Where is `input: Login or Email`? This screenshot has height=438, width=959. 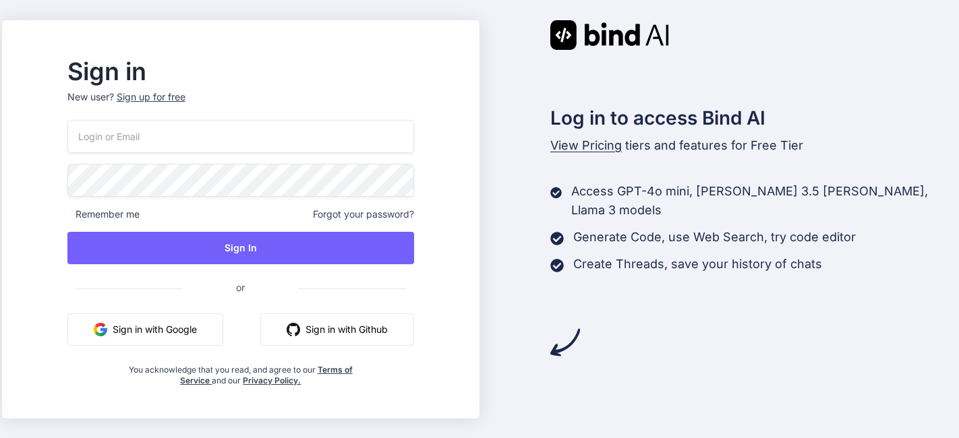
input: Login or Email is located at coordinates (241, 136).